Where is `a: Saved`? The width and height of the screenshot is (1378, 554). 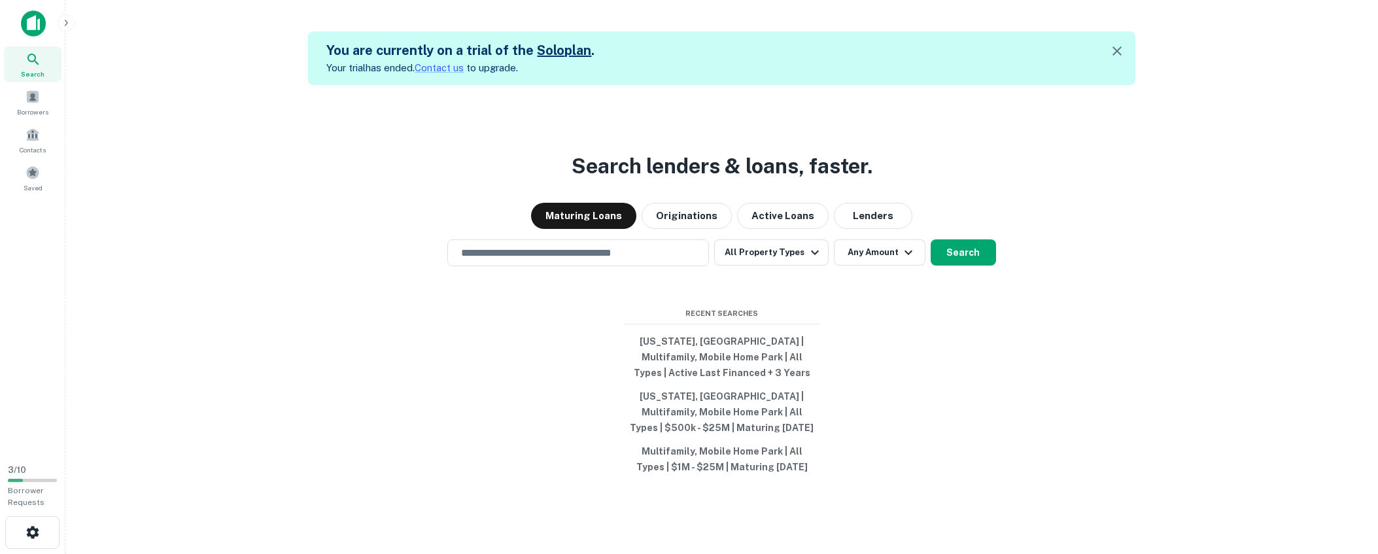 a: Saved is located at coordinates (33, 178).